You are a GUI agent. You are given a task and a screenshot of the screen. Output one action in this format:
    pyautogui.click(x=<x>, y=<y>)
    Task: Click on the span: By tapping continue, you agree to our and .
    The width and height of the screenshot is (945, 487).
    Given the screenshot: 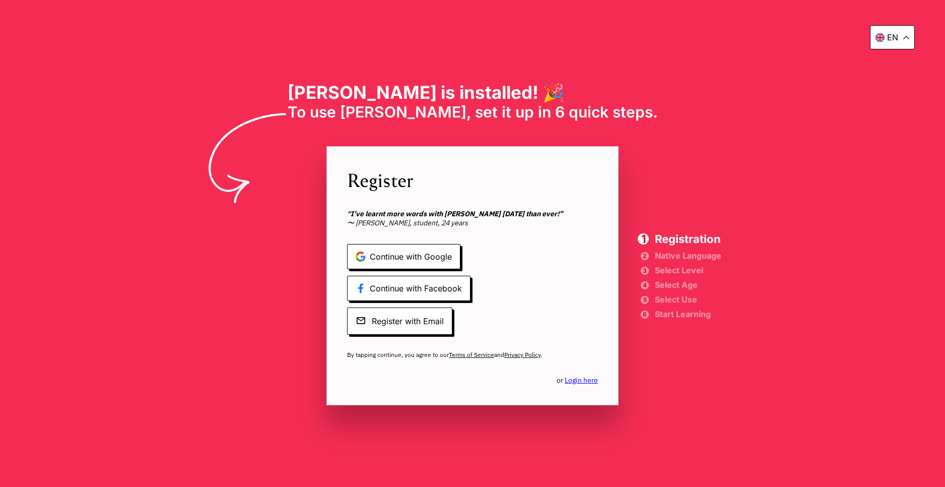 What is the action you would take?
    pyautogui.click(x=473, y=355)
    